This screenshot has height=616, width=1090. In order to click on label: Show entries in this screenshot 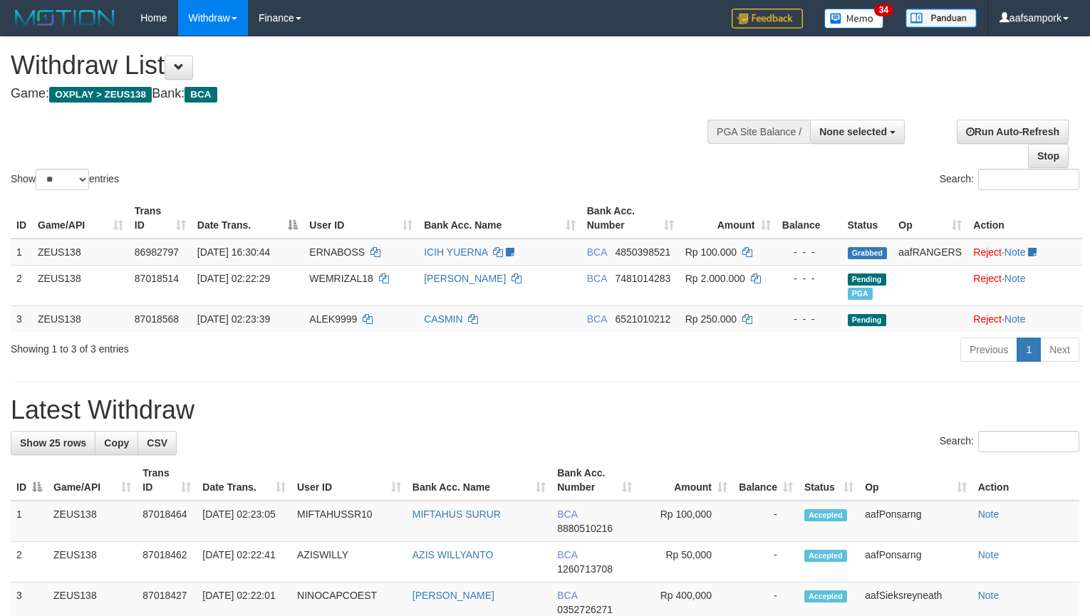, I will do `click(65, 179)`.